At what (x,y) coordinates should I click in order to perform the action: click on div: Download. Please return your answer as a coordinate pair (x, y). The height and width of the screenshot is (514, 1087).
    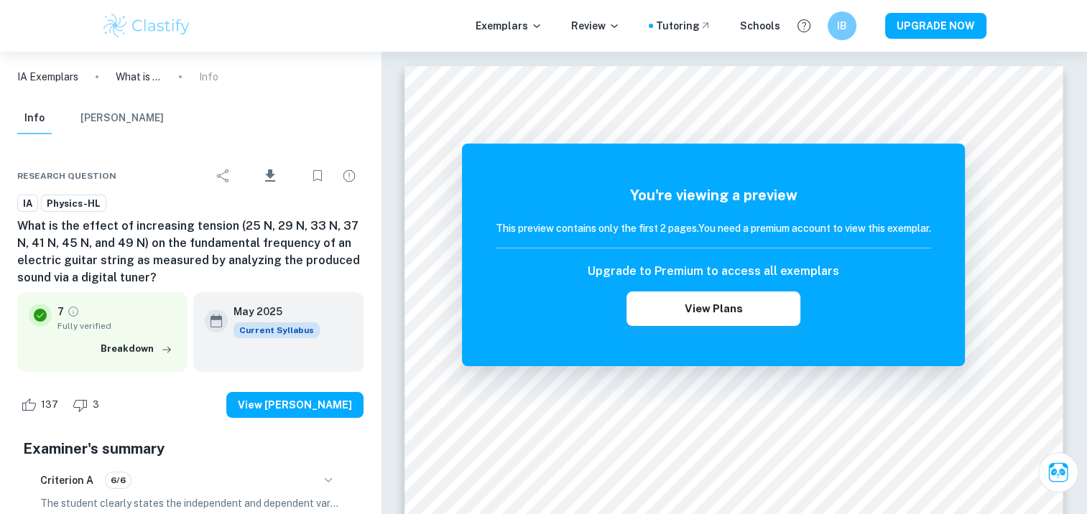
    Looking at the image, I should click on (270, 176).